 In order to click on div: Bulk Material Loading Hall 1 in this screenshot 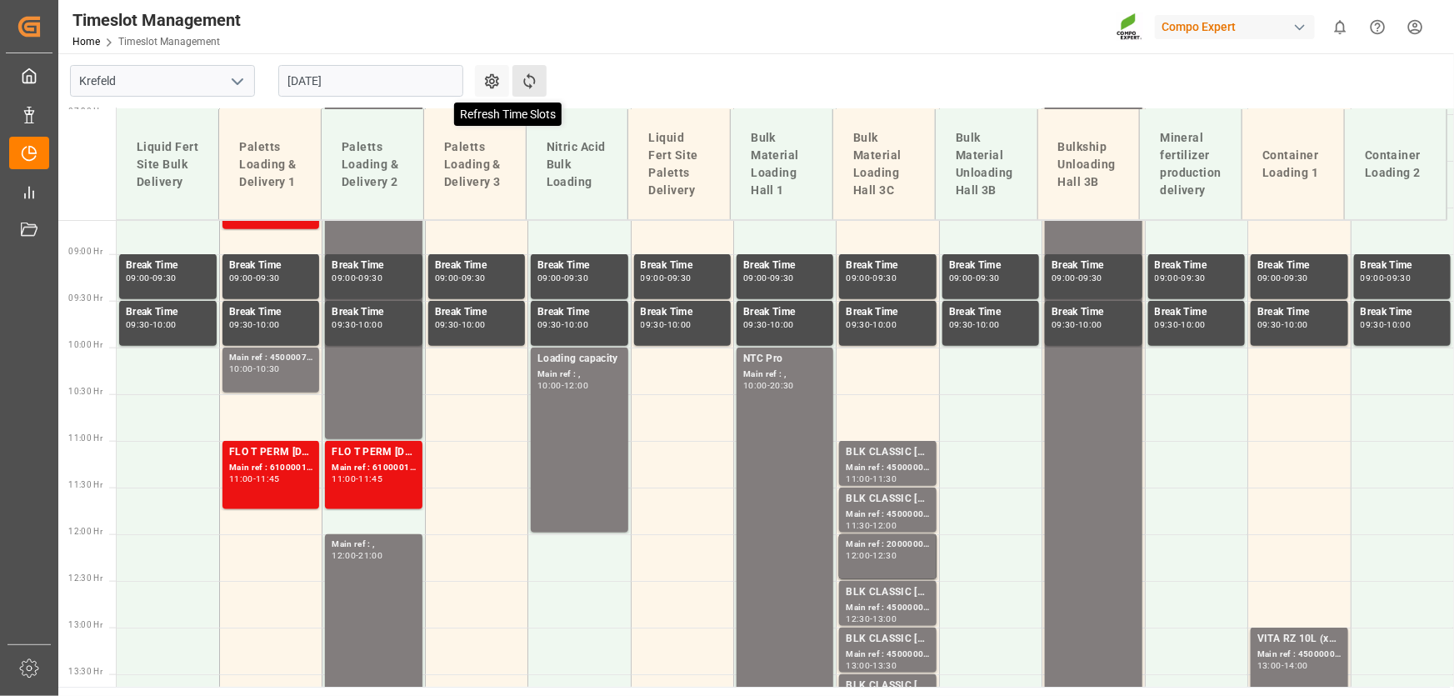, I will do `click(781, 164)`.